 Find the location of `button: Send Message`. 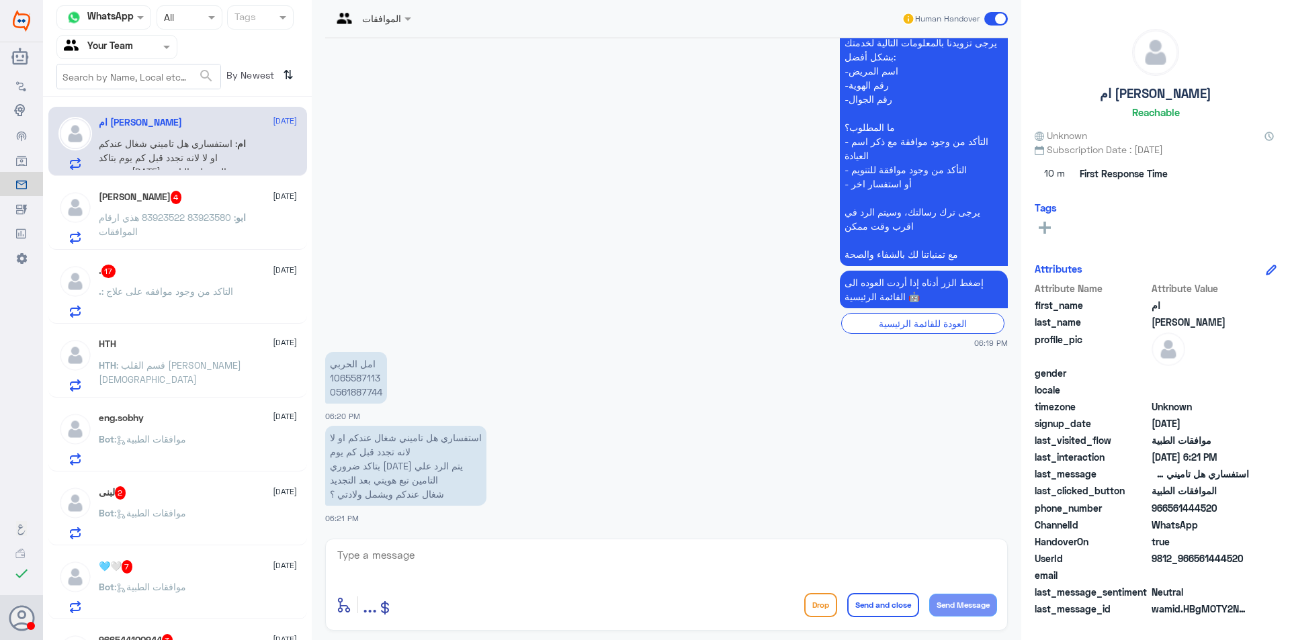

button: Send Message is located at coordinates (963, 606).